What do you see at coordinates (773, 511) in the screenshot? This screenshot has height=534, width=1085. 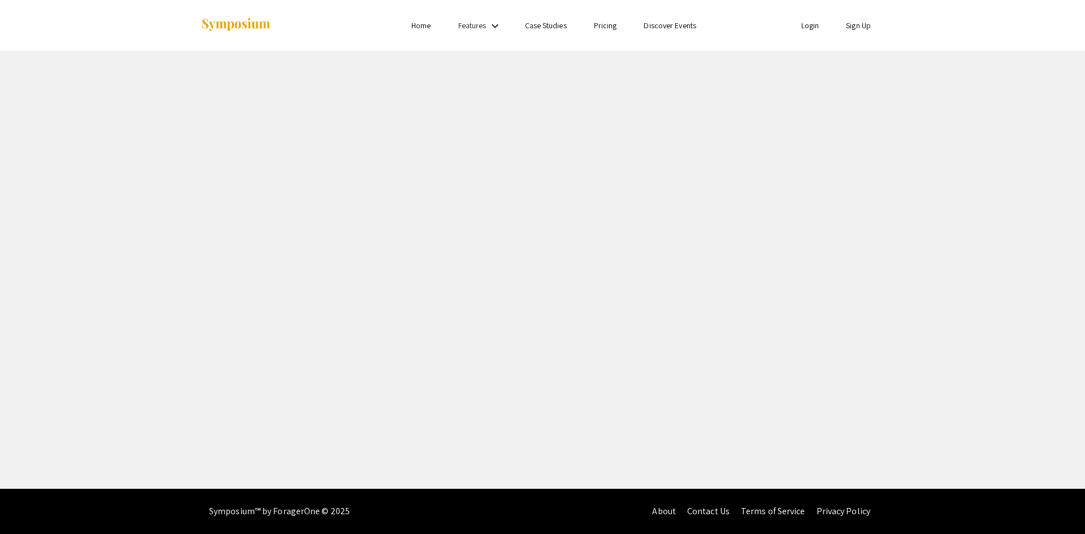 I see `a: Terms of Service` at bounding box center [773, 511].